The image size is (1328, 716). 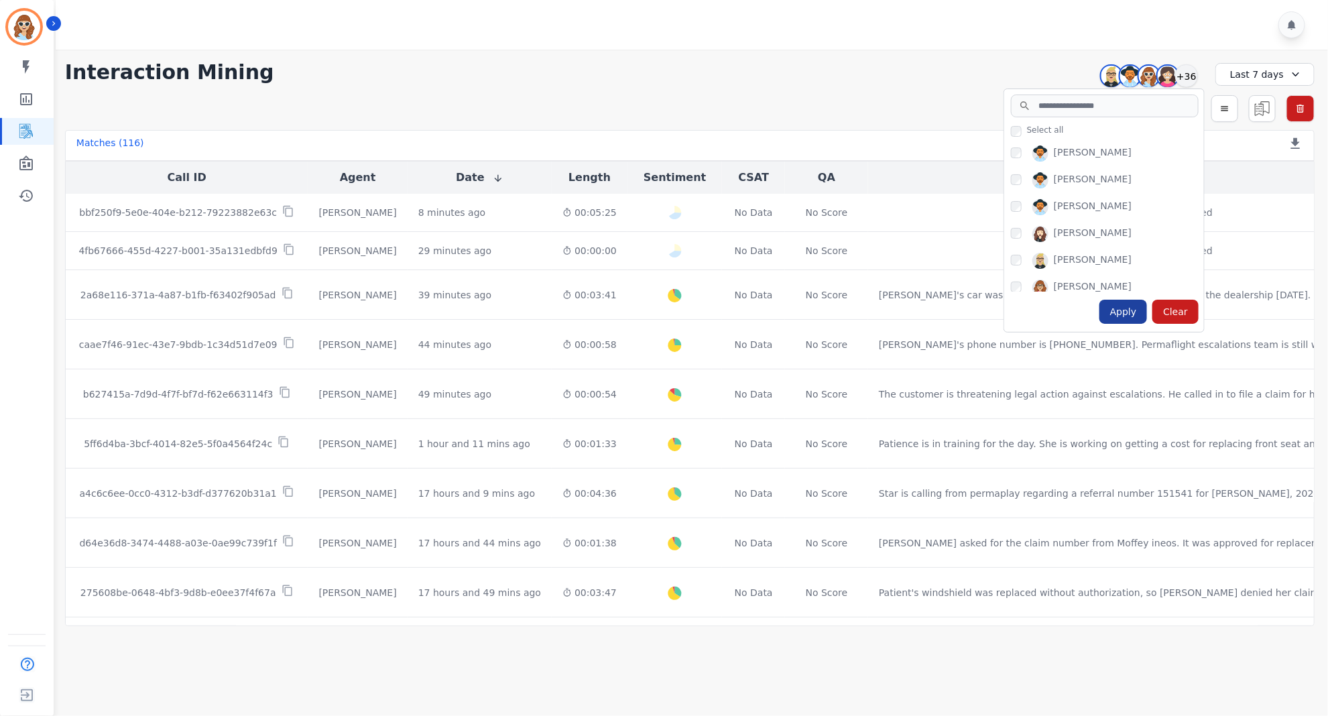 What do you see at coordinates (474, 444) in the screenshot?
I see `div: 1 hour and 11 mins ago` at bounding box center [474, 444].